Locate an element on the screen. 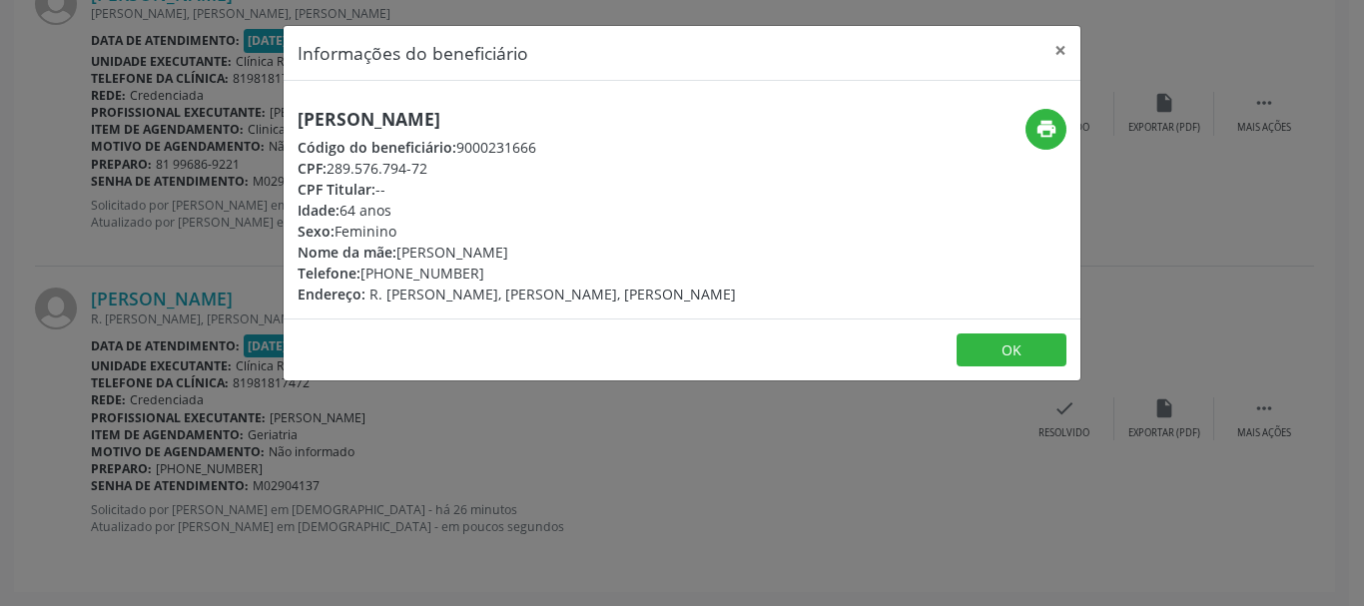 This screenshot has height=606, width=1364. span: Sexo: is located at coordinates (315, 231).